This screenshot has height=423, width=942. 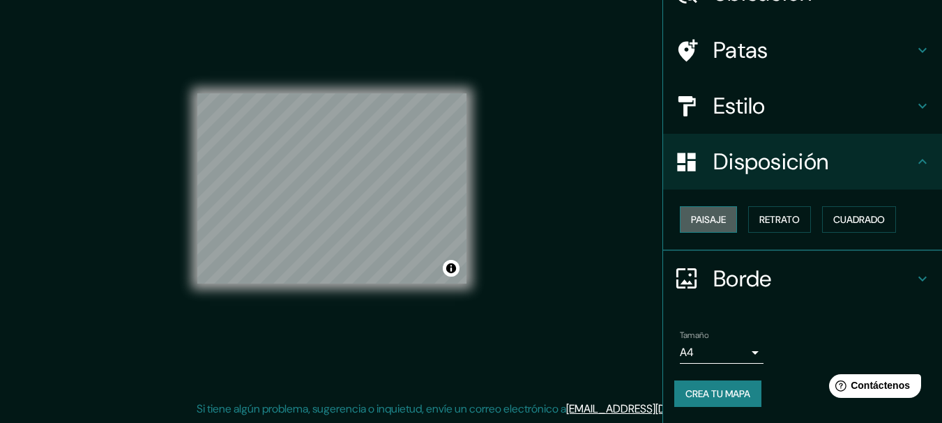 I want to click on button: Retrato, so click(x=780, y=220).